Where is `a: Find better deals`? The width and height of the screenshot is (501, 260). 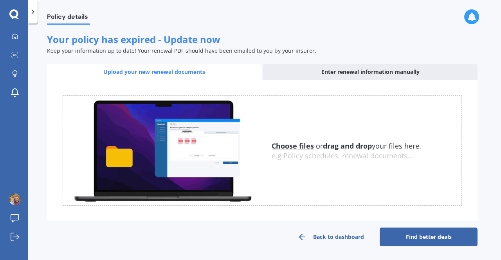
a: Find better deals is located at coordinates (429, 237).